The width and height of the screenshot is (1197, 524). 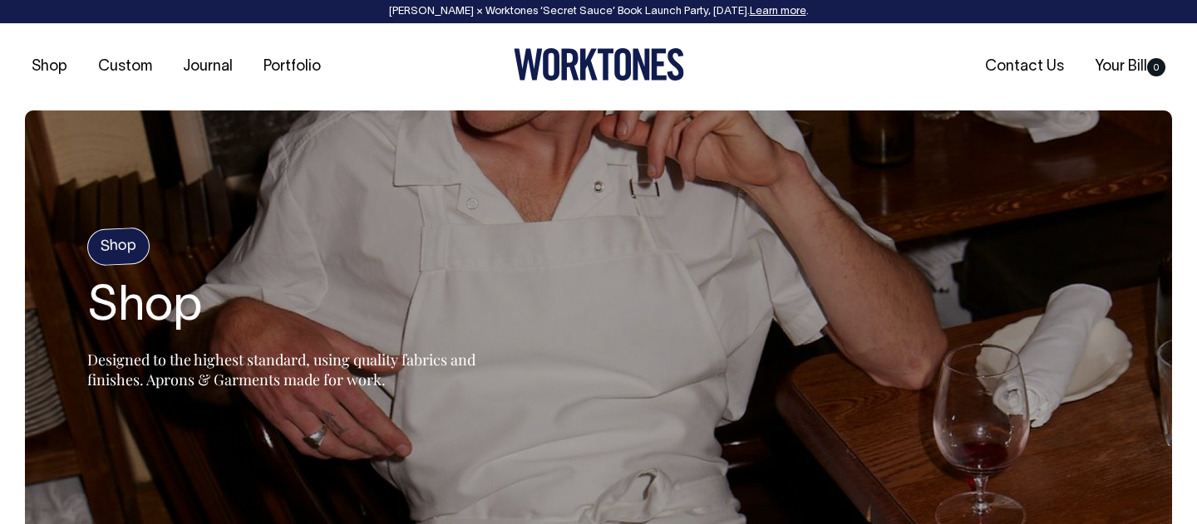 I want to click on span: 0, so click(x=1156, y=67).